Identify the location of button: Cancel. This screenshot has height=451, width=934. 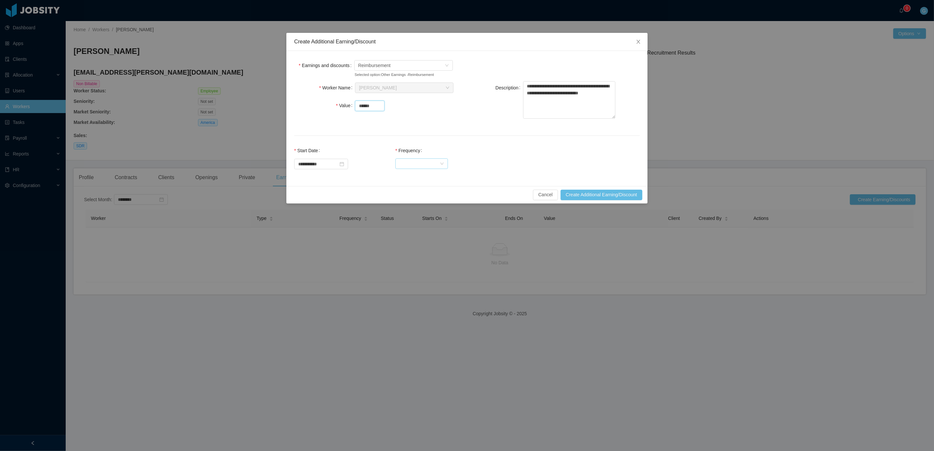
(546, 195).